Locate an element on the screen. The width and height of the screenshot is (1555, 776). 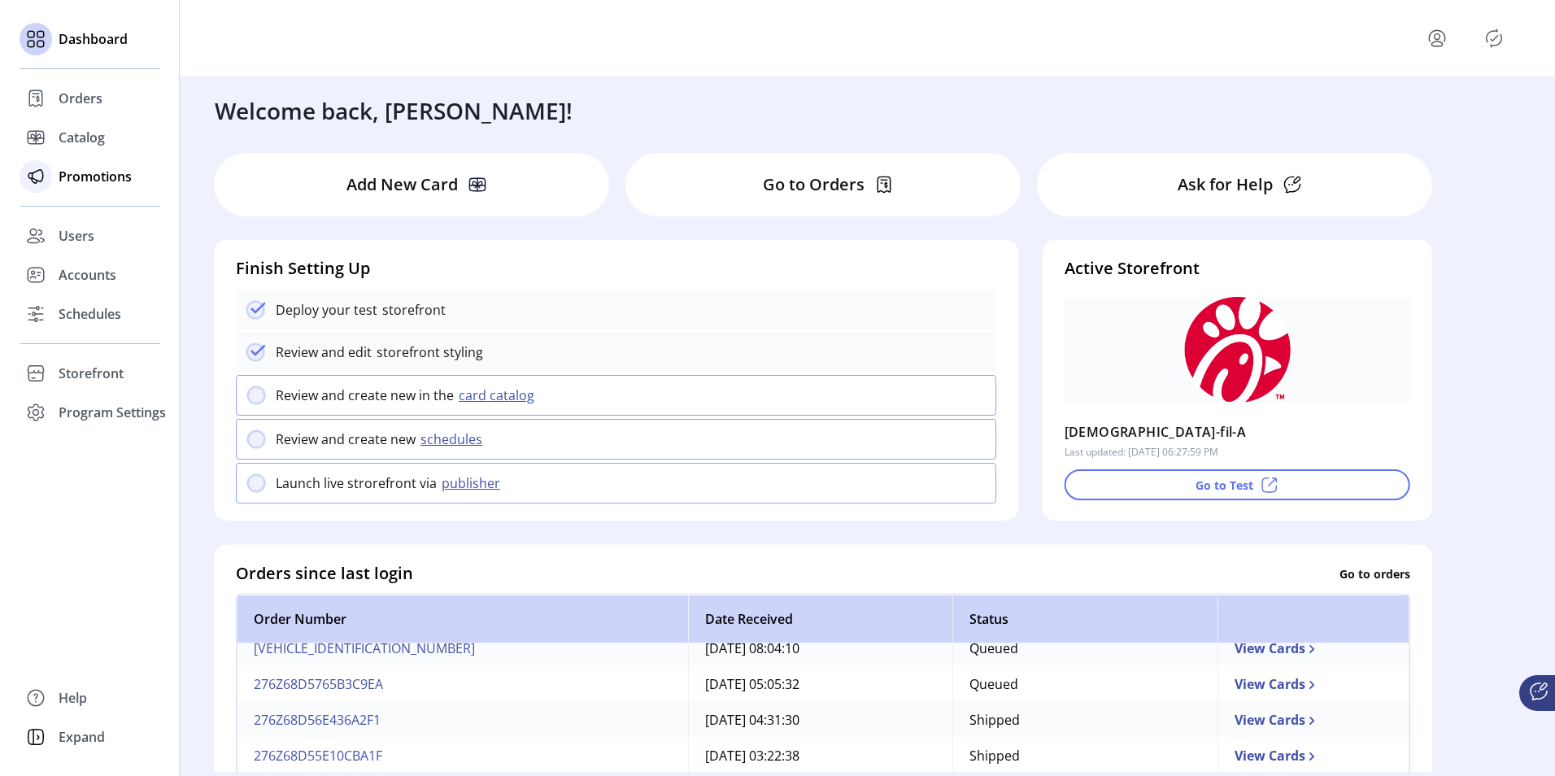
p: storefront styling is located at coordinates (427, 352).